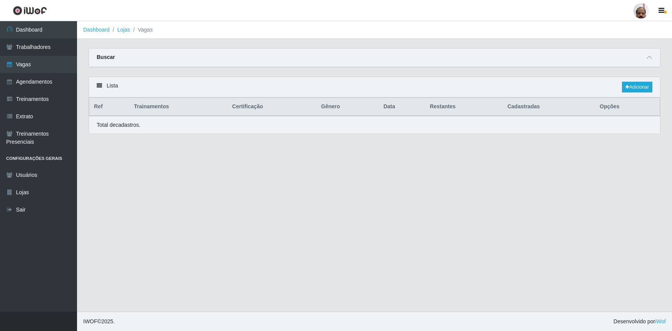 The width and height of the screenshot is (672, 331). Describe the element at coordinates (374, 87) in the screenshot. I see `div: Lista` at that location.